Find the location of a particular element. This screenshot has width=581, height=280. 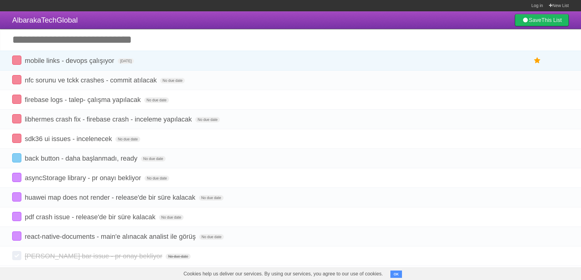

span: libhermes crash fix - firebase crash - inceleme yapılacak is located at coordinates (109, 119).